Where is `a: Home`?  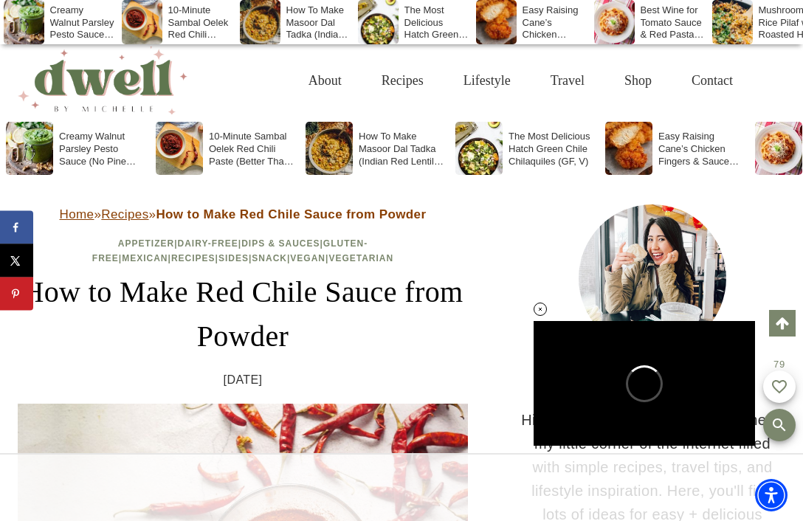 a: Home is located at coordinates (77, 214).